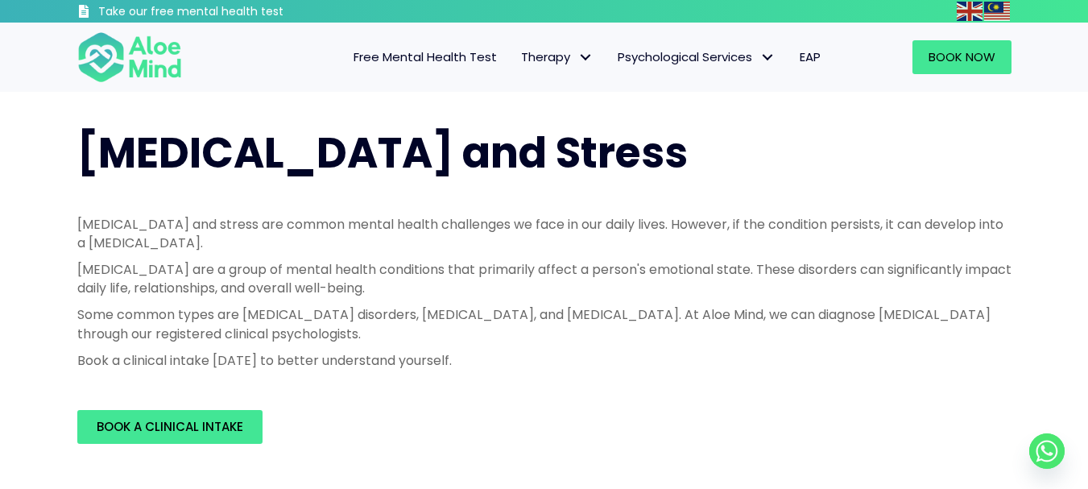  I want to click on img: ms, so click(997, 11).